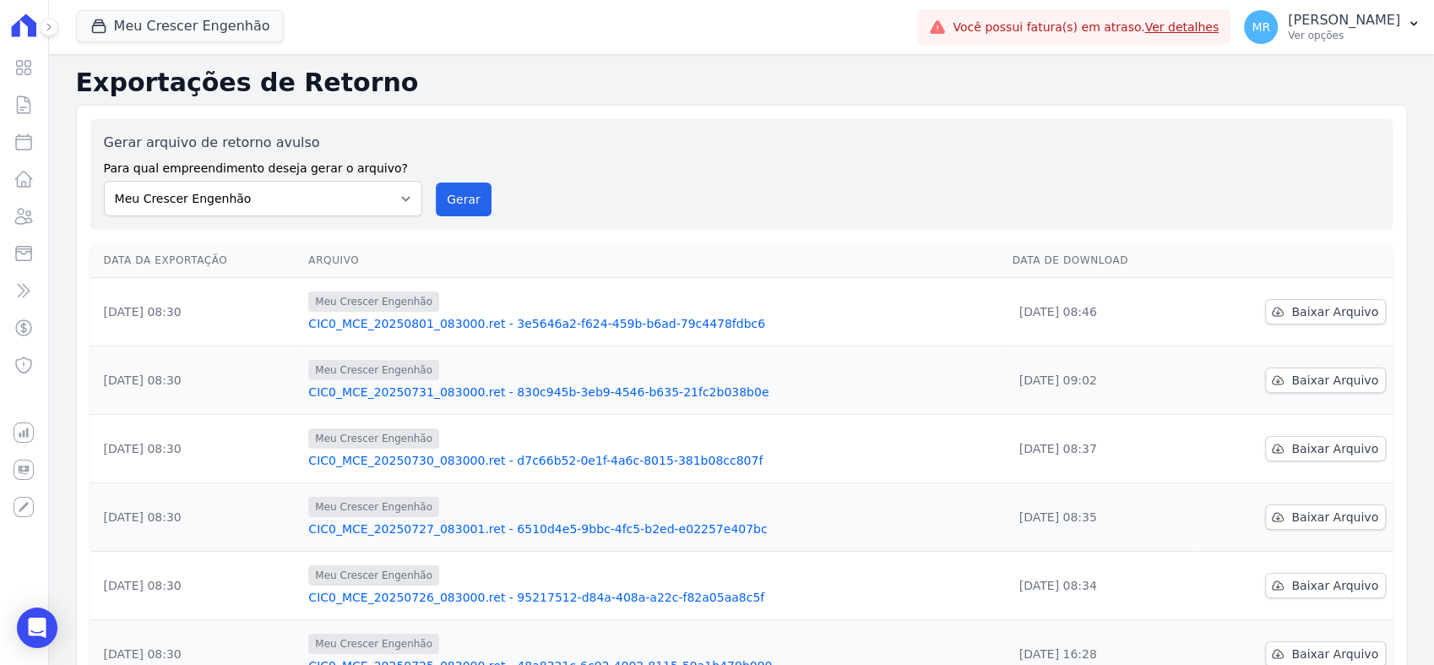 This screenshot has width=1434, height=665. Describe the element at coordinates (1261, 27) in the screenshot. I see `span: MR` at that location.